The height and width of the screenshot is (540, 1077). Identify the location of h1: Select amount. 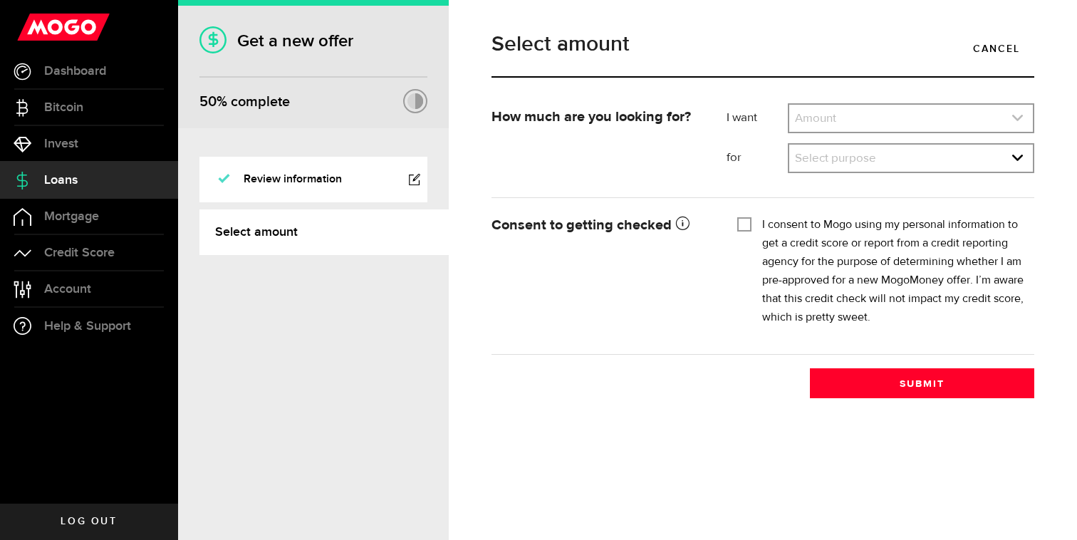
(763, 44).